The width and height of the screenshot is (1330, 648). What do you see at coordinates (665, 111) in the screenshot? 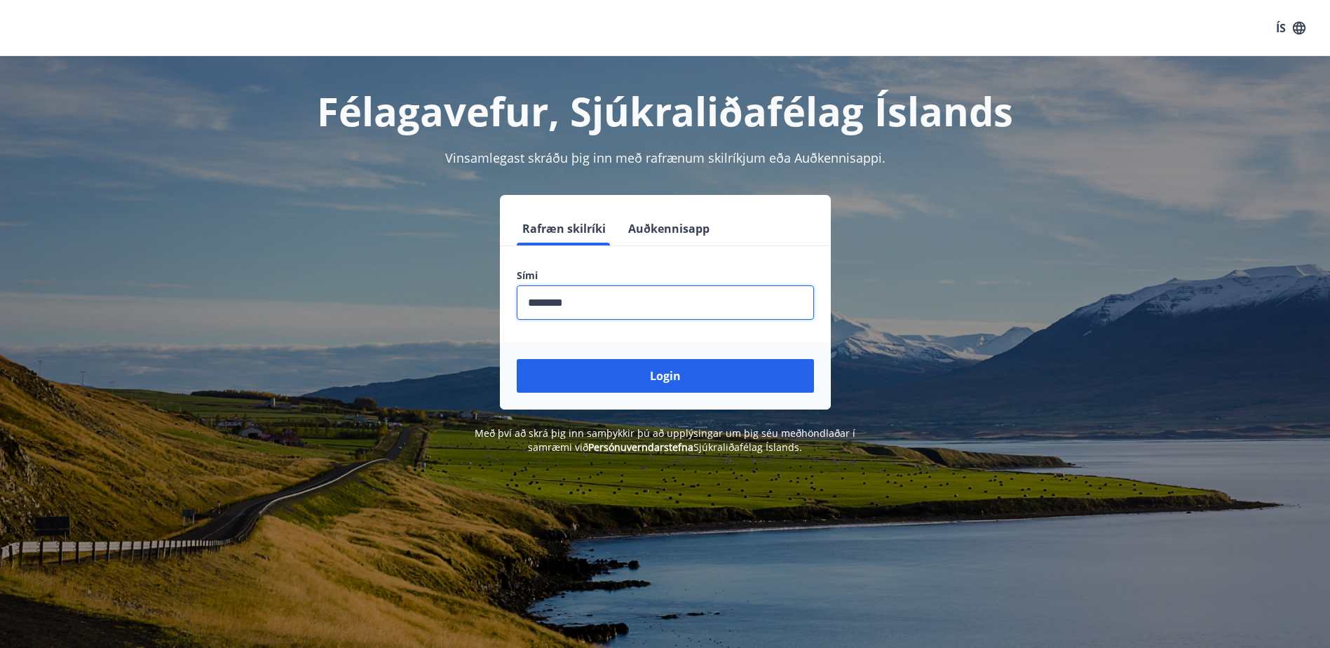
I see `h1: Félagavefur, Sjúkraliðafélag Íslands` at bounding box center [665, 111].